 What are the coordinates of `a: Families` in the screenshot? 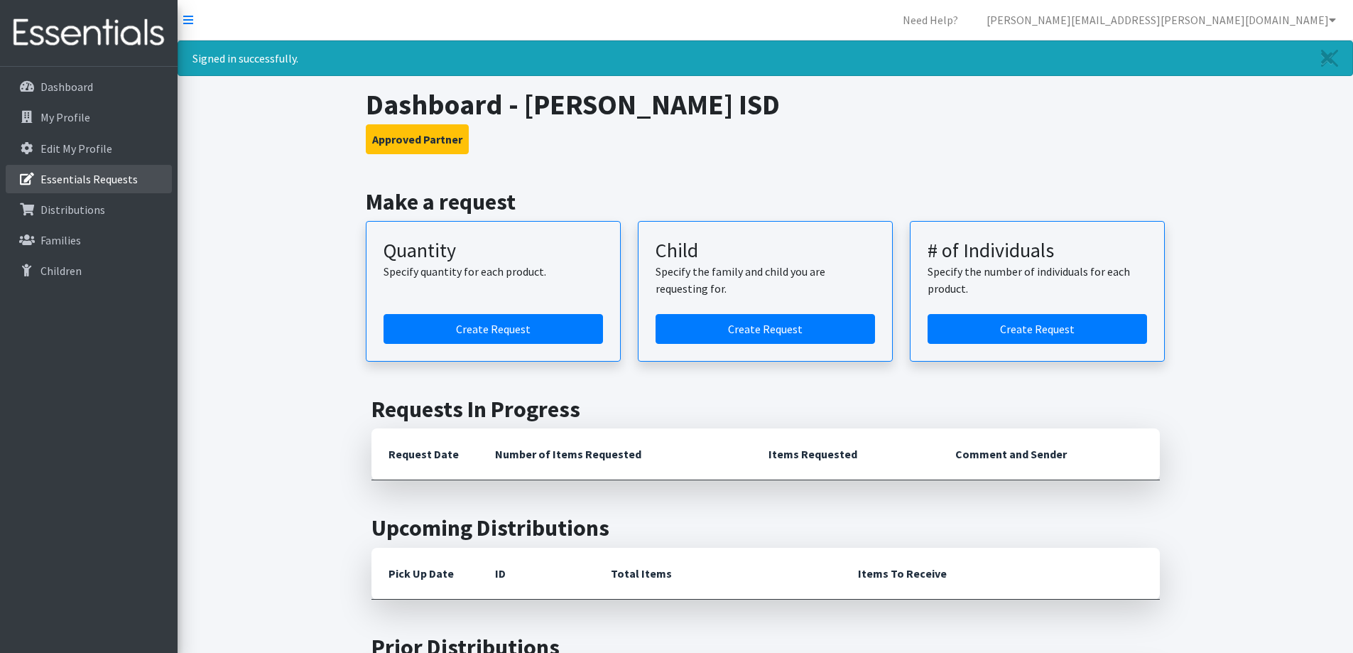 It's located at (89, 240).